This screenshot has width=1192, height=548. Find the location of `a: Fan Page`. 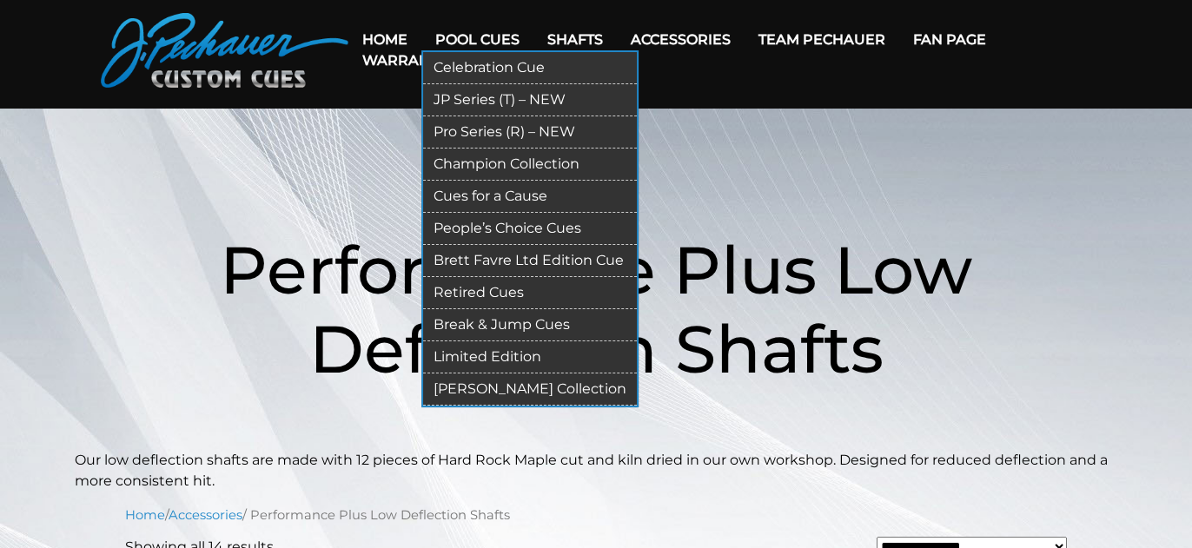

a: Fan Page is located at coordinates (950, 39).